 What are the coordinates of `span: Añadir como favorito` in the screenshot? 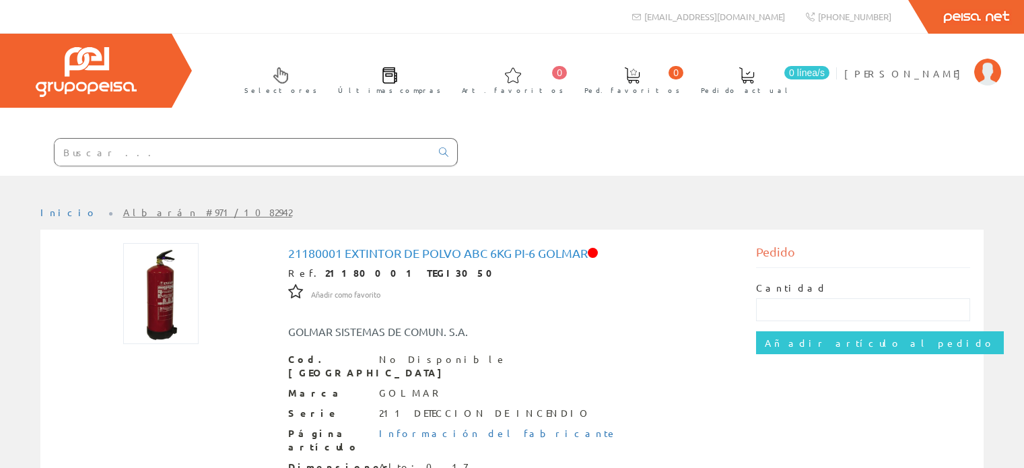 It's located at (345, 295).